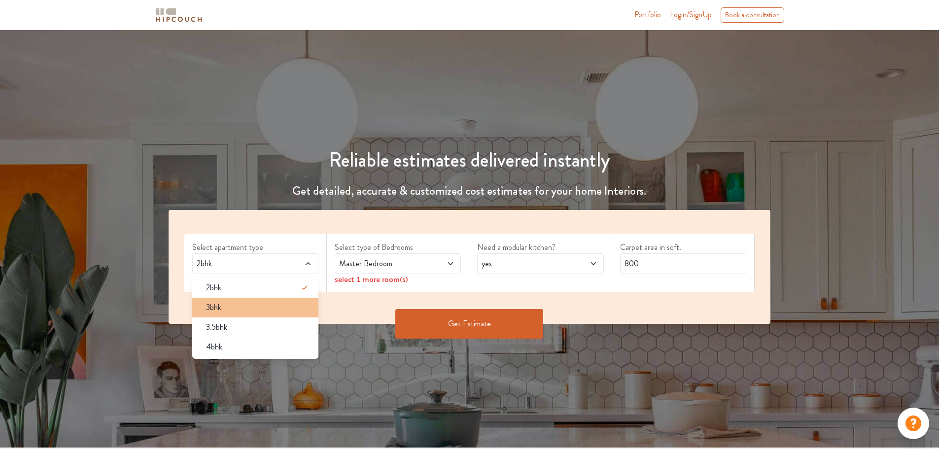  I want to click on a: Portfolio, so click(648, 15).